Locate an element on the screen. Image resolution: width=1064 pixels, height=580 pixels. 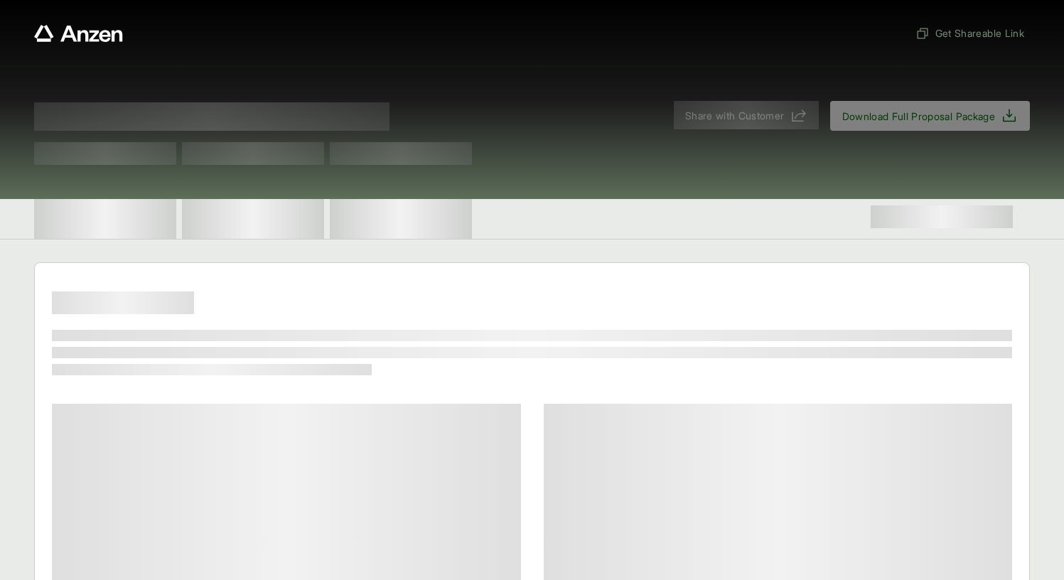
span: Share with Customer is located at coordinates (735, 115).